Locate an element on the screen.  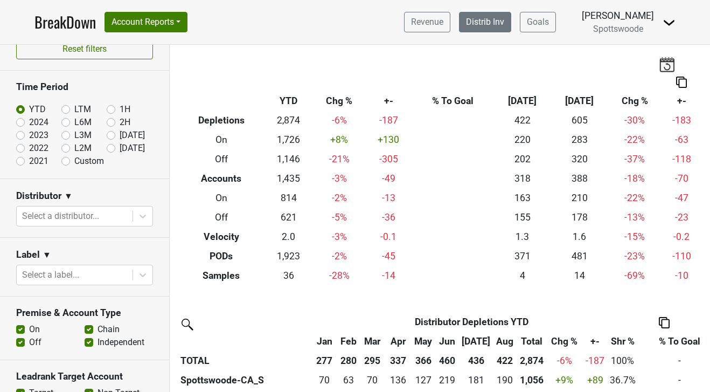
div: 190 is located at coordinates (505, 380).